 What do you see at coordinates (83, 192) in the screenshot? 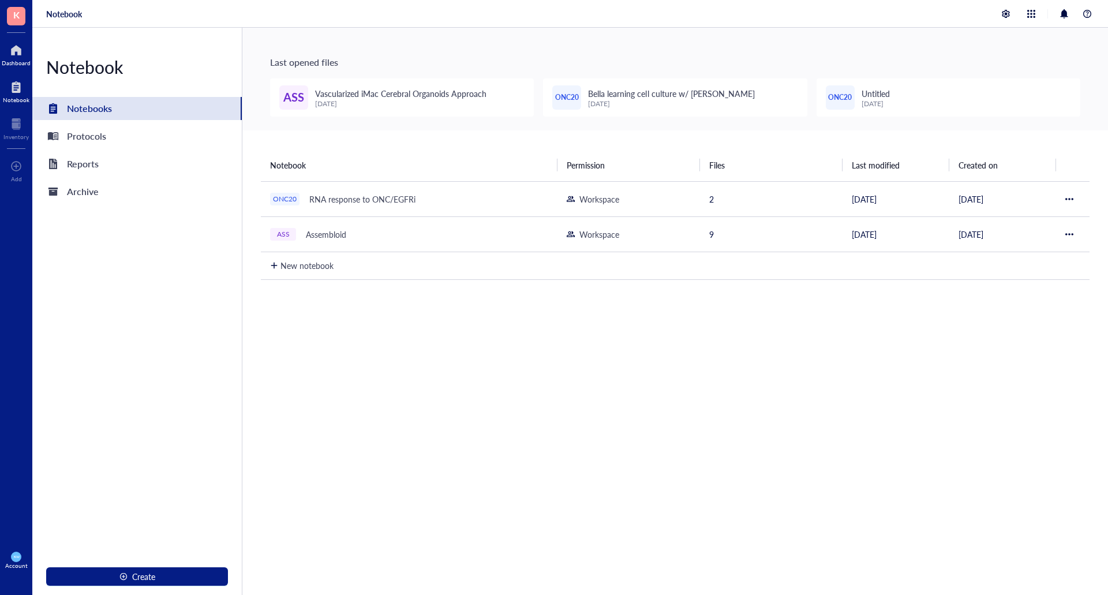
I see `div: Archive` at bounding box center [83, 192].